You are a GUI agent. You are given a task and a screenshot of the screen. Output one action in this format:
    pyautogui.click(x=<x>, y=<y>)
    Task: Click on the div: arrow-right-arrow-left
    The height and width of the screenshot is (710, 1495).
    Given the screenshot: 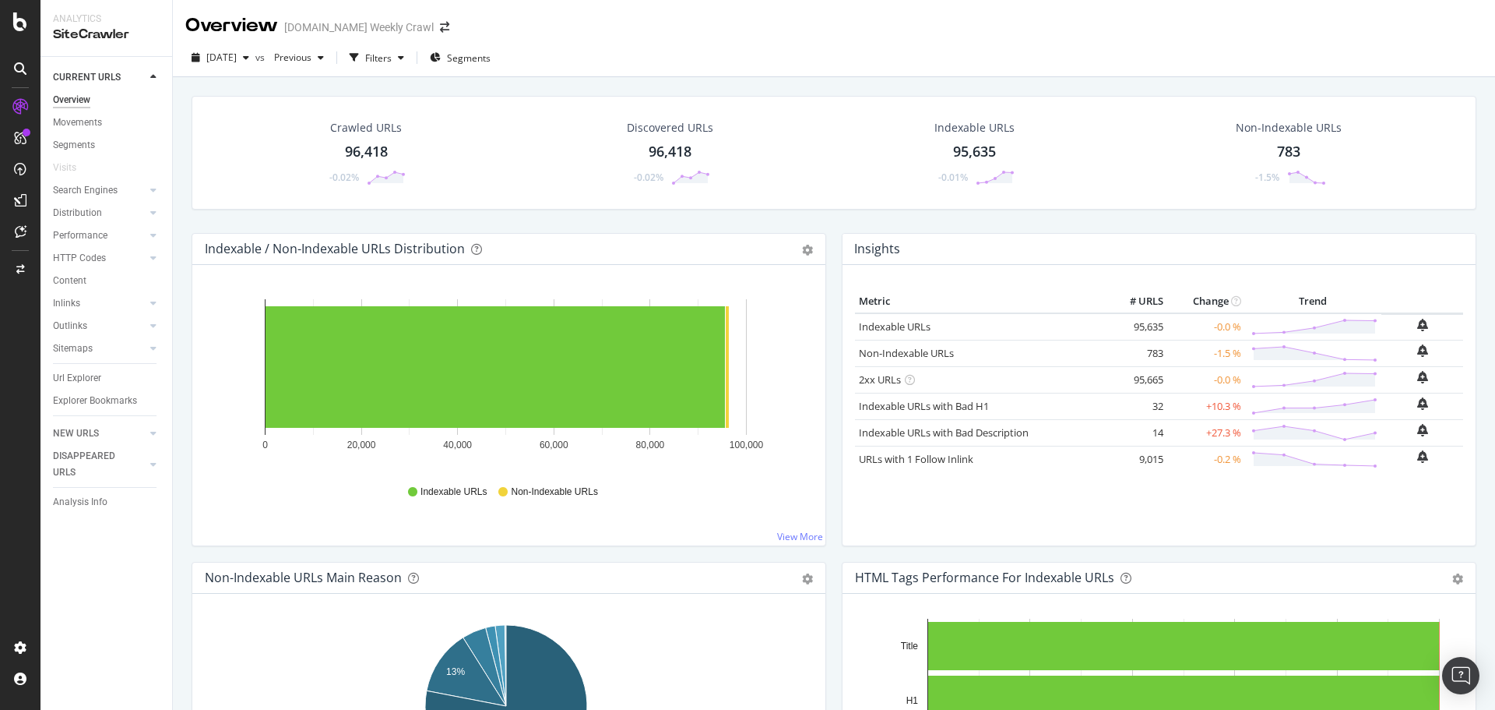 What is the action you would take?
    pyautogui.click(x=445, y=27)
    